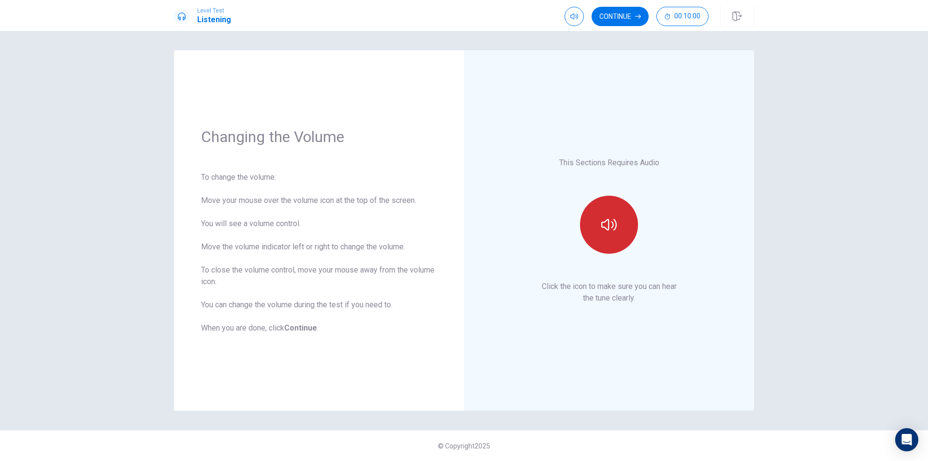 The image size is (928, 461). What do you see at coordinates (464, 446) in the screenshot?
I see `span: © Copyright 2025` at bounding box center [464, 446].